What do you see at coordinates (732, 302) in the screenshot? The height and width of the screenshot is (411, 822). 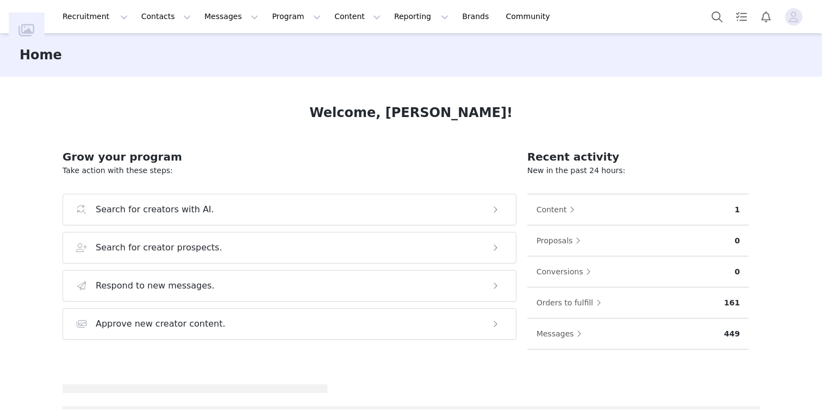 I see `p: 161` at bounding box center [732, 302].